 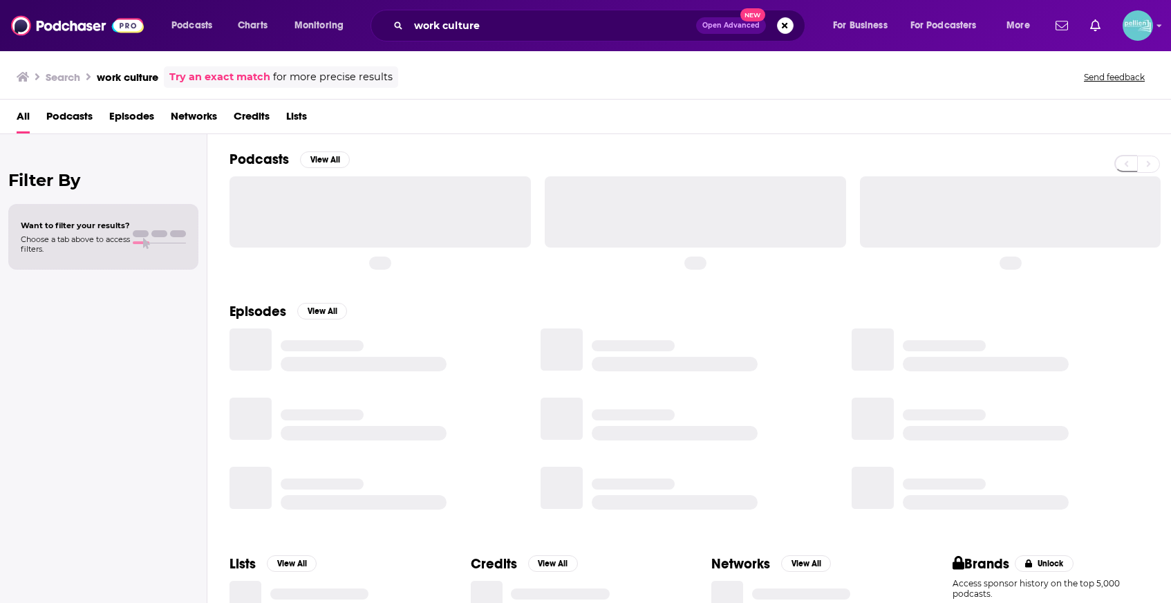 What do you see at coordinates (741, 564) in the screenshot?
I see `h2: Networks` at bounding box center [741, 564].